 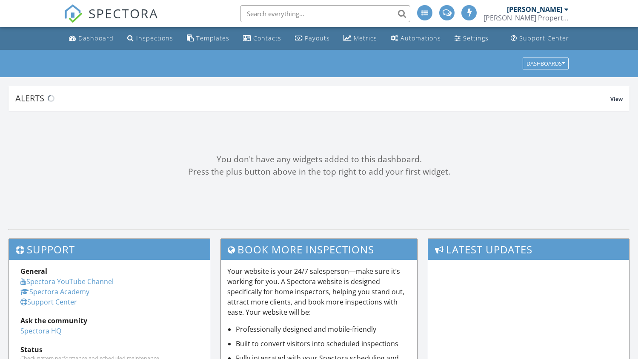 I want to click on div: Bailey Property Inspections, so click(x=526, y=18).